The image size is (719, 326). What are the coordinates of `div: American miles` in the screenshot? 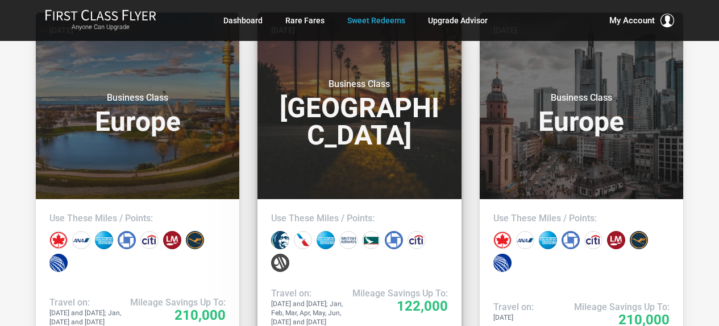 It's located at (303, 240).